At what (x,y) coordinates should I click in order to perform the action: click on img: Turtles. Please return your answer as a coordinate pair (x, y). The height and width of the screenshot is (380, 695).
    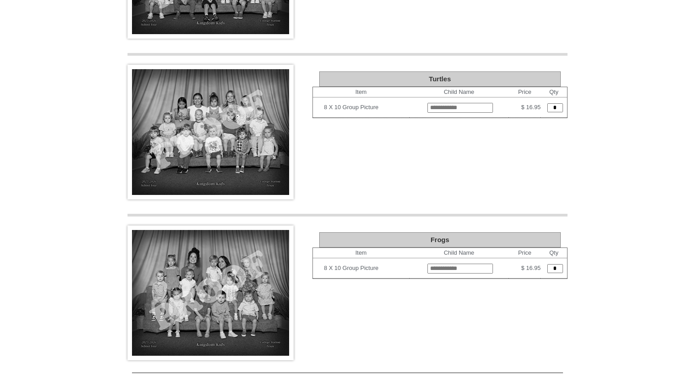
    Looking at the image, I should click on (210, 132).